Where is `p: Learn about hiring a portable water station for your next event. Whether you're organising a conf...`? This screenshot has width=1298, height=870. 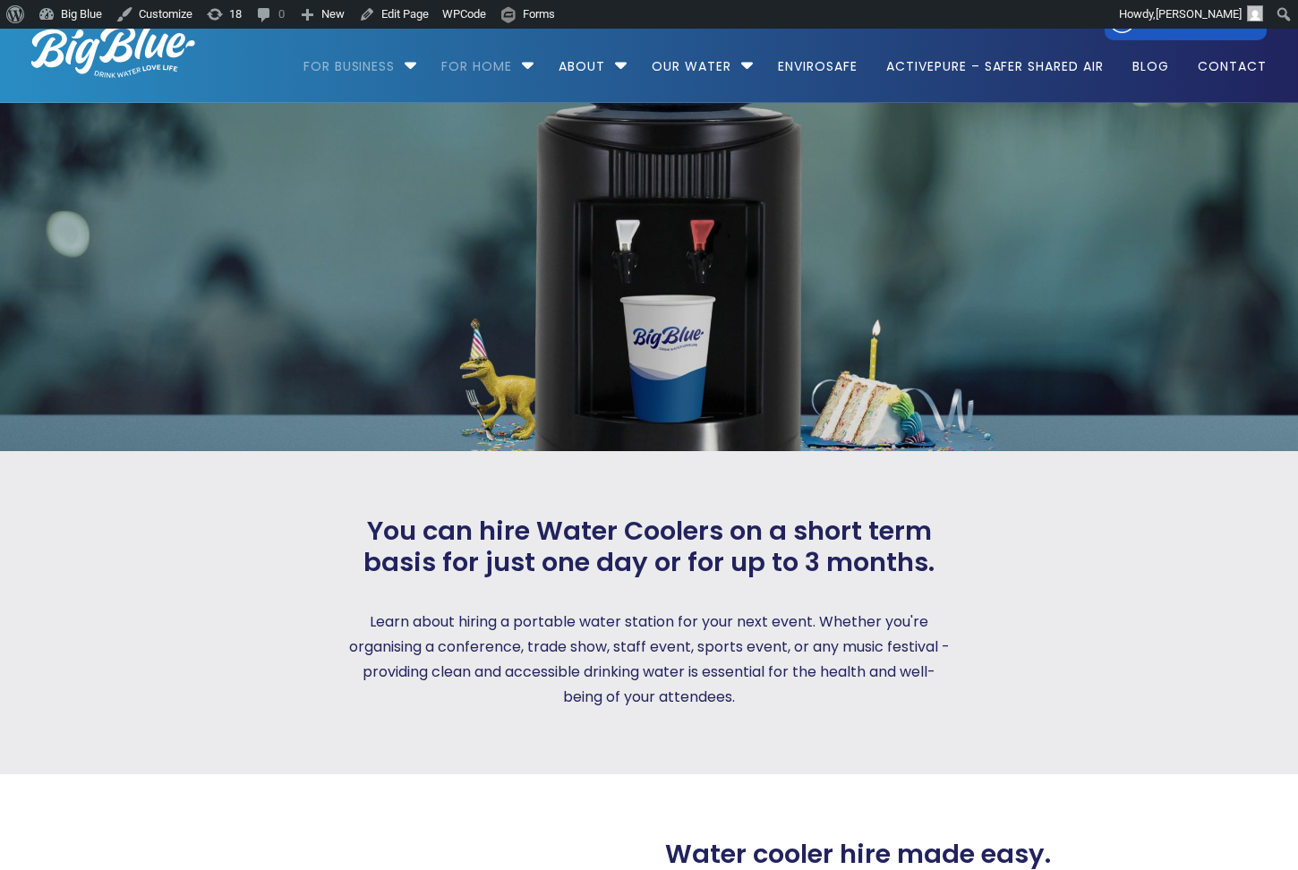 p: Learn about hiring a portable water station for your next event. Whether you're organising a conf... is located at coordinates (649, 660).